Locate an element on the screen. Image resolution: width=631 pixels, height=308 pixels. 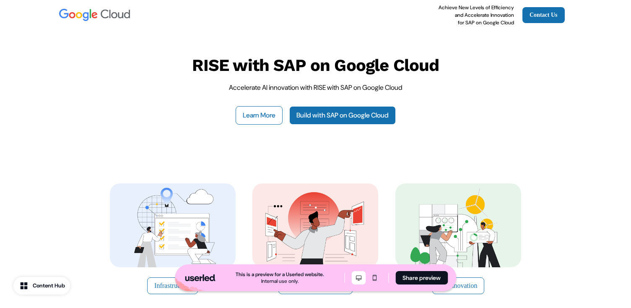
button: Content Hub is located at coordinates (41, 285).